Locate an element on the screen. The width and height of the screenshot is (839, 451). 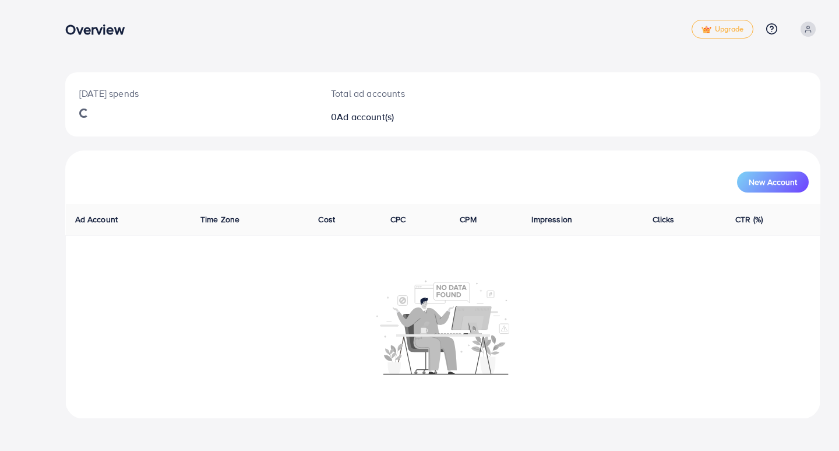
img: tick is located at coordinates (707, 30).